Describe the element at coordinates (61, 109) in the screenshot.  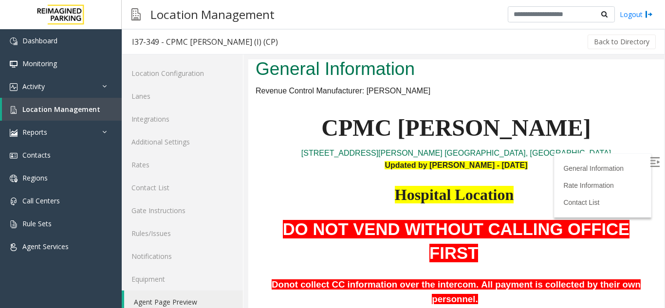
I see `span: Location Management` at that location.